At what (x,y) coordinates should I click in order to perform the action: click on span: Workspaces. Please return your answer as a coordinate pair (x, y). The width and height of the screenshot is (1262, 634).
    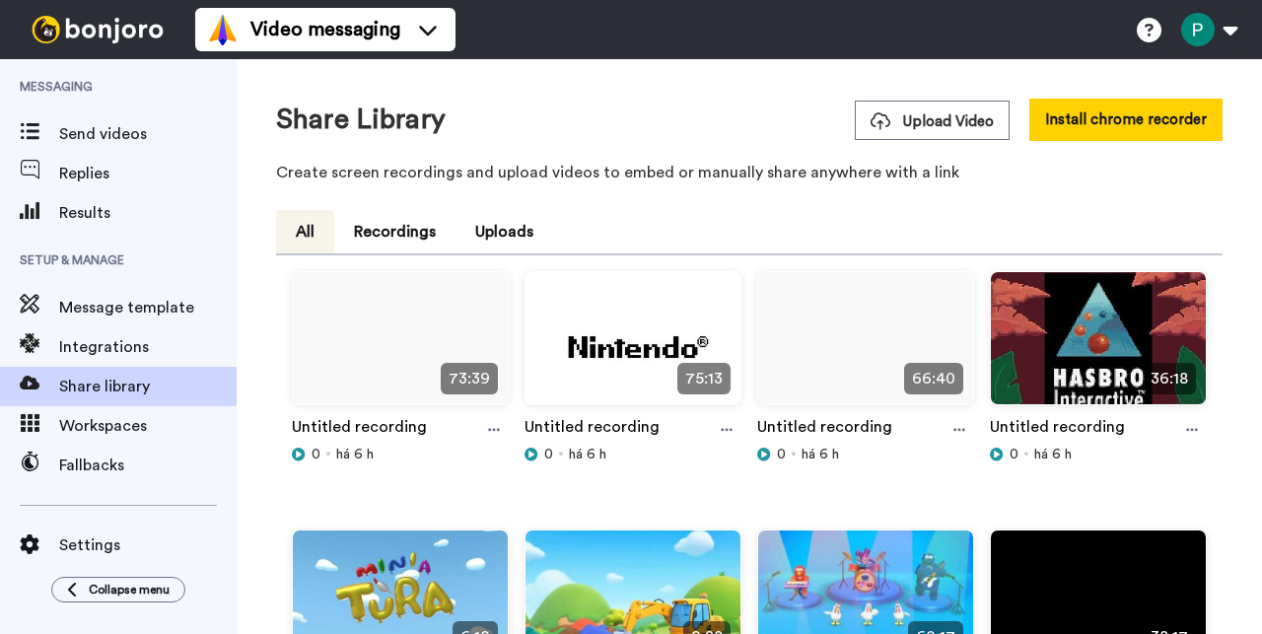
    Looking at the image, I should click on (148, 426).